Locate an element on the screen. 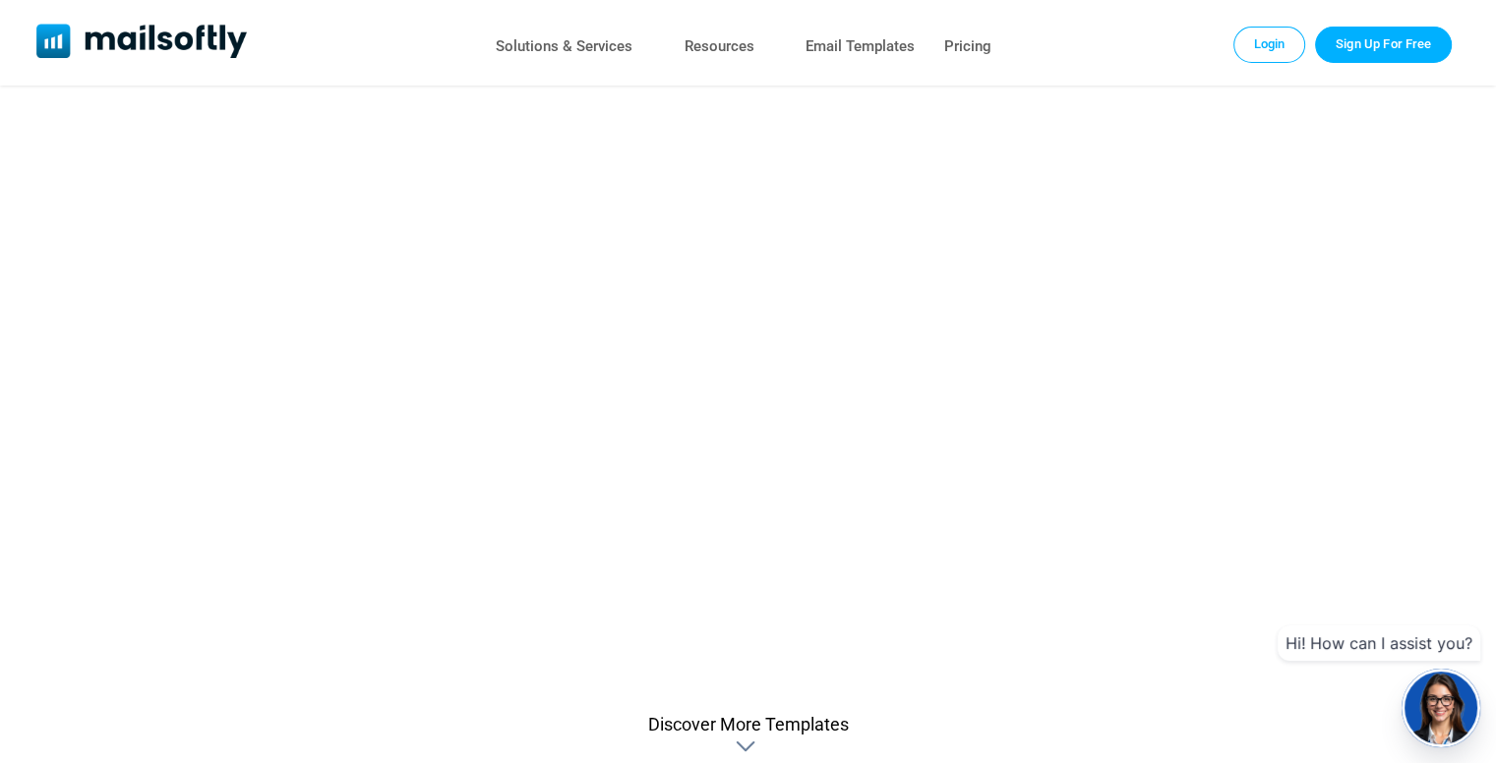  a: Pricing is located at coordinates (968, 46).